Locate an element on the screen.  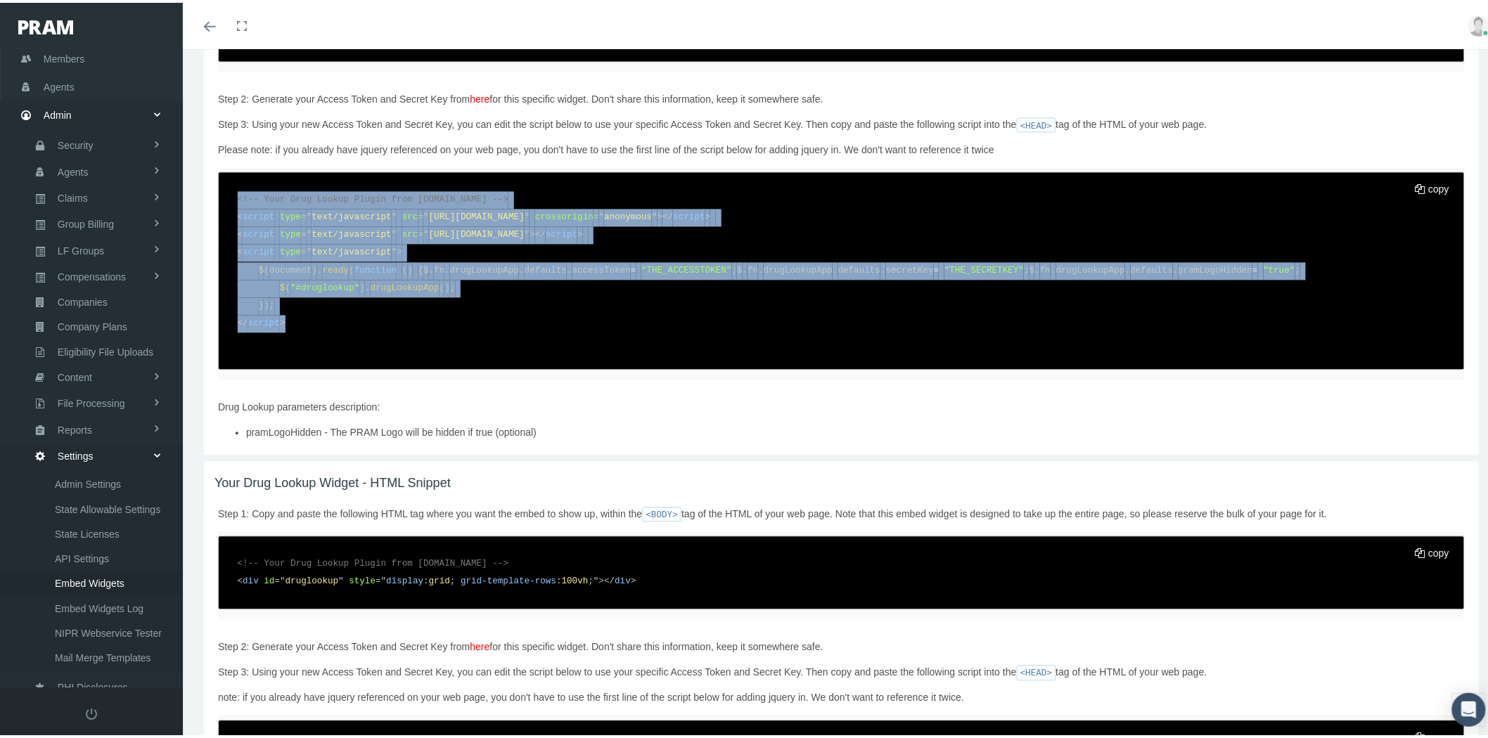
span: "THE_SECRETKEY" is located at coordinates (984, 269).